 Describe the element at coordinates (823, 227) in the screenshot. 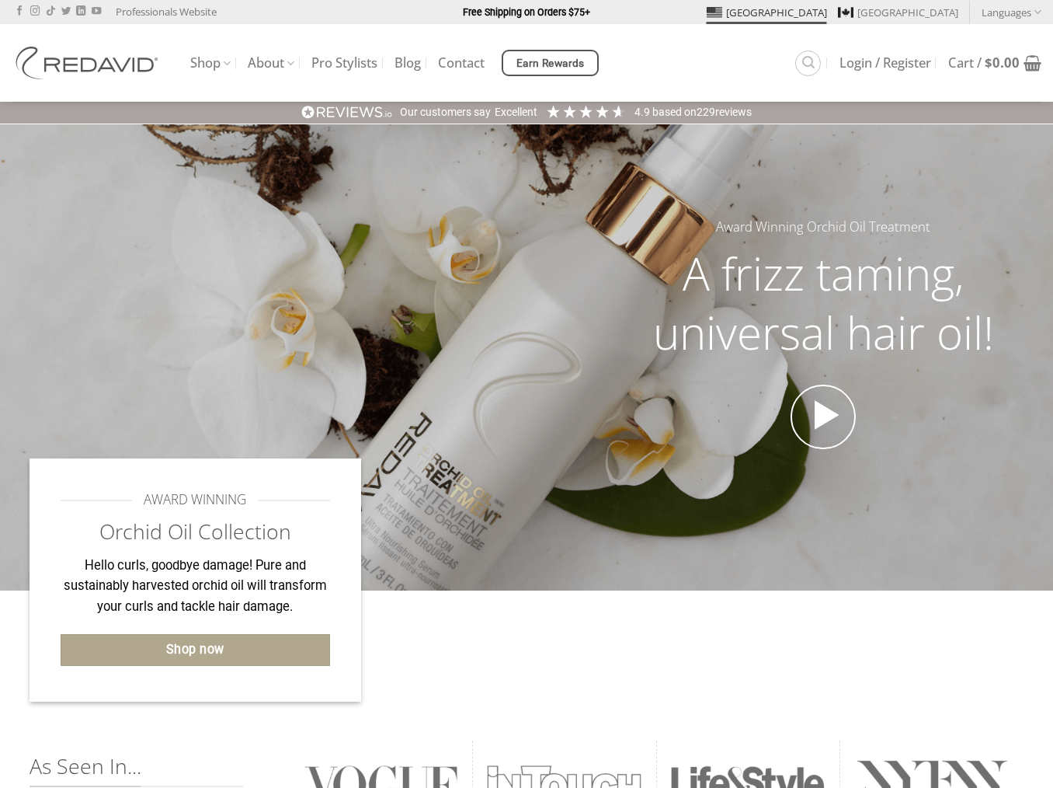

I see `h5: Award Winning Orchid Oil Treatment` at that location.